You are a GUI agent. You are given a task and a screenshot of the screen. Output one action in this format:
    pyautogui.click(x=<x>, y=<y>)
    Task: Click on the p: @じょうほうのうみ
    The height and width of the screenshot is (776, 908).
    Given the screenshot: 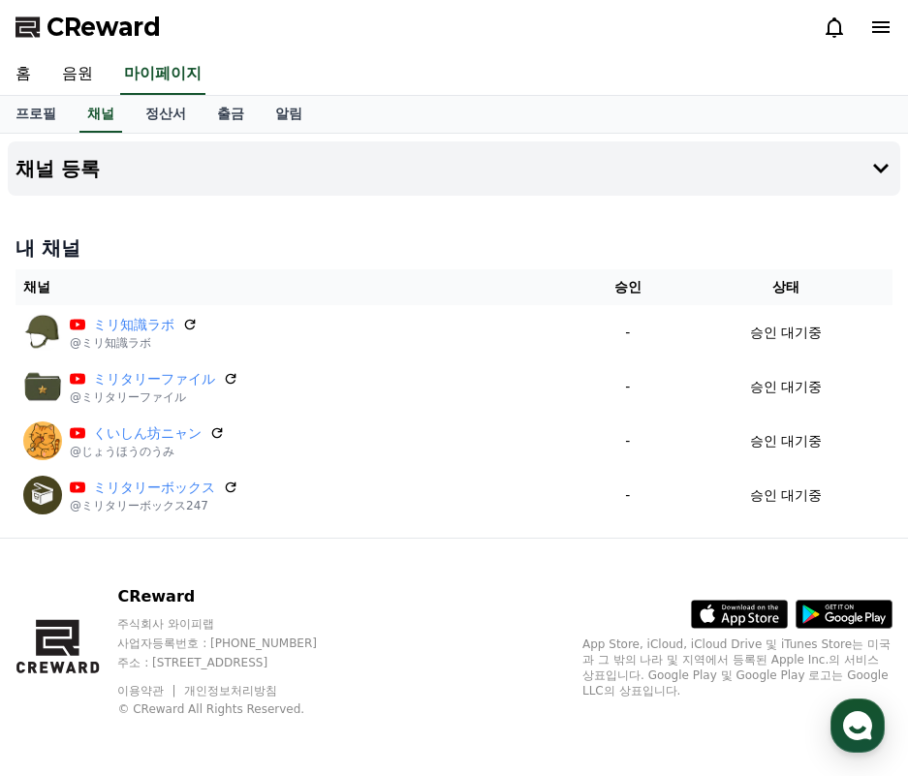 What is the action you would take?
    pyautogui.click(x=147, y=452)
    